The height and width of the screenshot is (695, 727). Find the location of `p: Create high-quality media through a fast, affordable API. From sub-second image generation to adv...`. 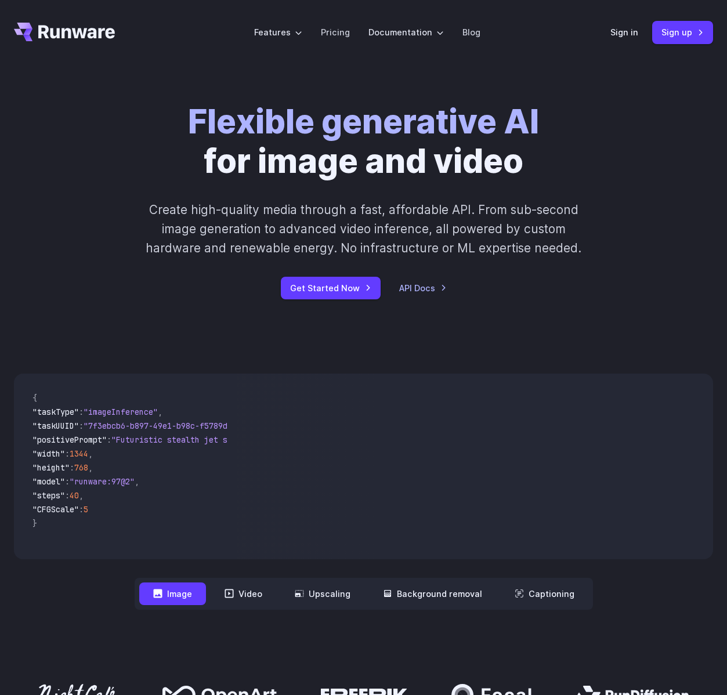

p: Create high-quality media through a fast, affordable API. From sub-second image generation to adv... is located at coordinates (363, 229).